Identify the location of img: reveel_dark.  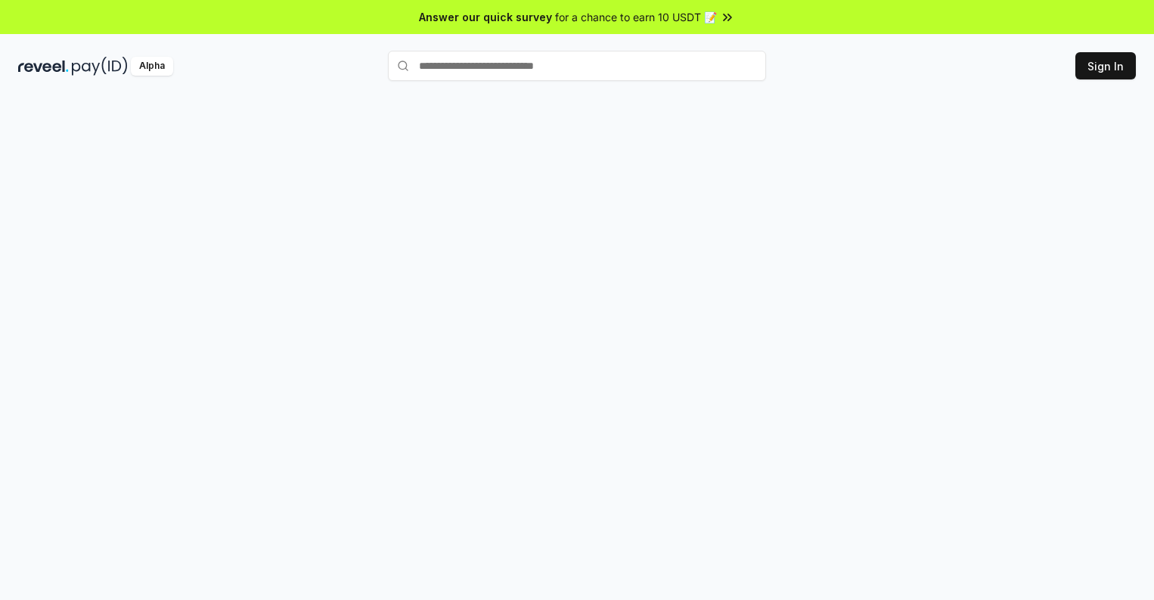
(43, 66).